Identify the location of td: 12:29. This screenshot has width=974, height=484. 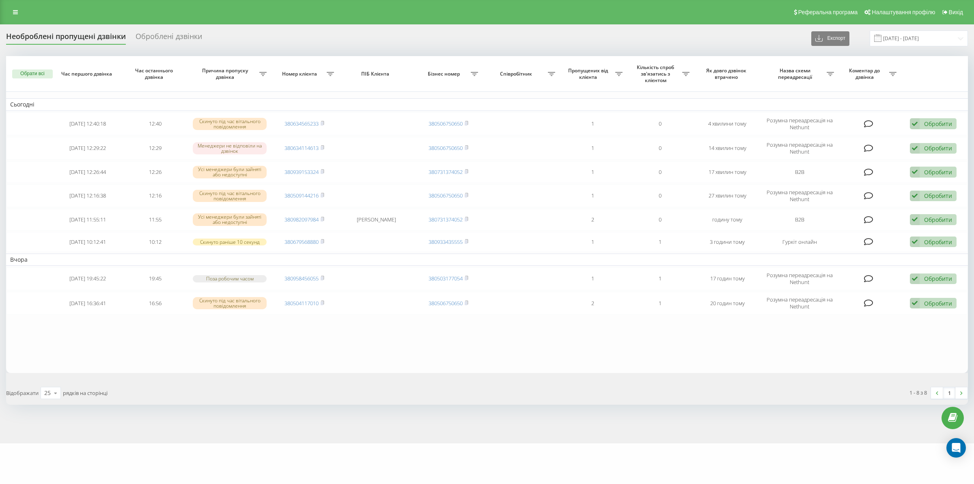
(155, 148).